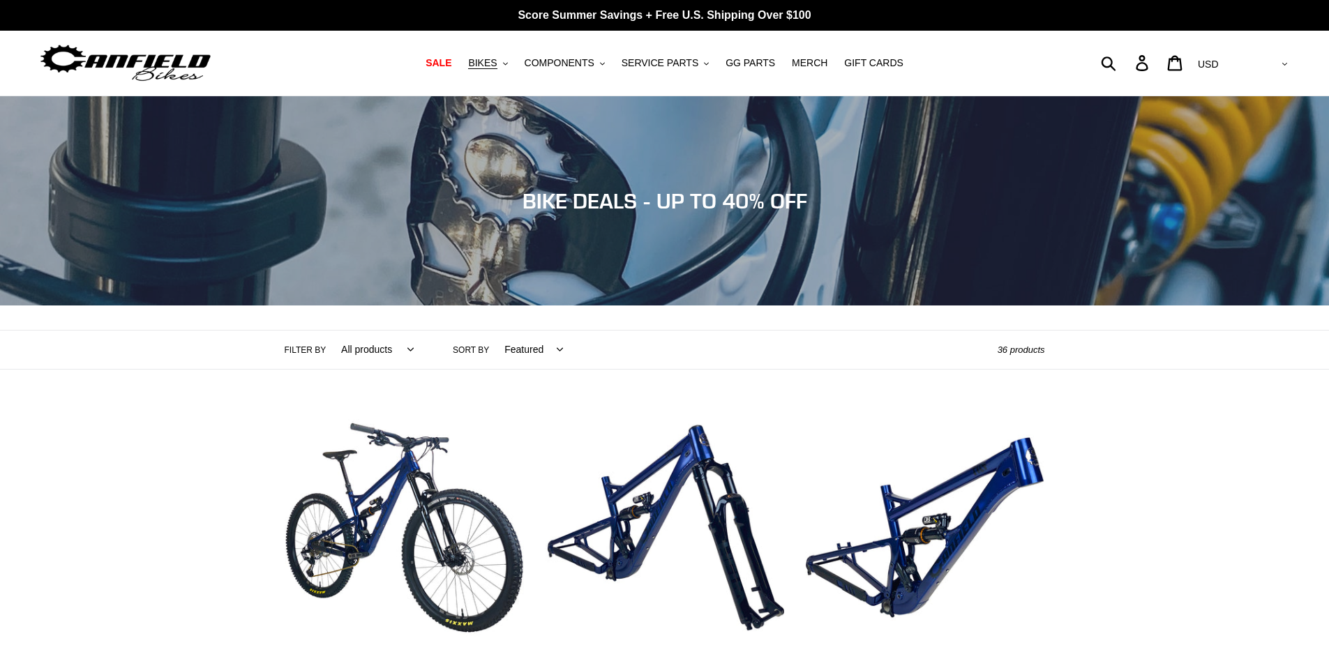 The image size is (1329, 659). I want to click on a: SALE, so click(438, 63).